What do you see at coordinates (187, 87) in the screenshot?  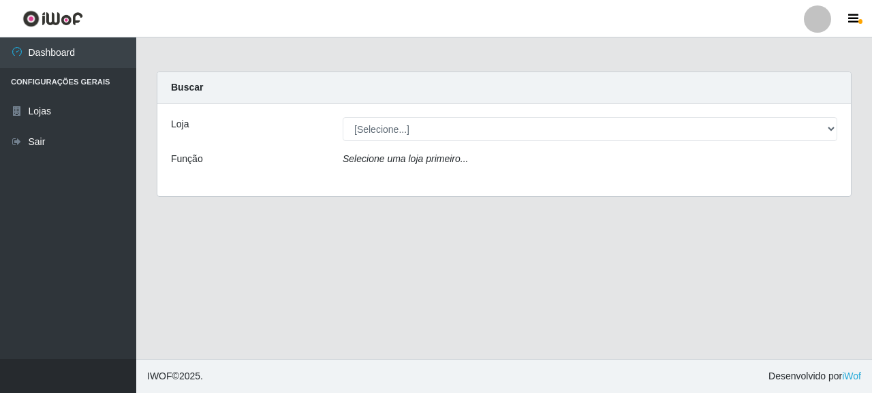 I see `strong: Buscar` at bounding box center [187, 87].